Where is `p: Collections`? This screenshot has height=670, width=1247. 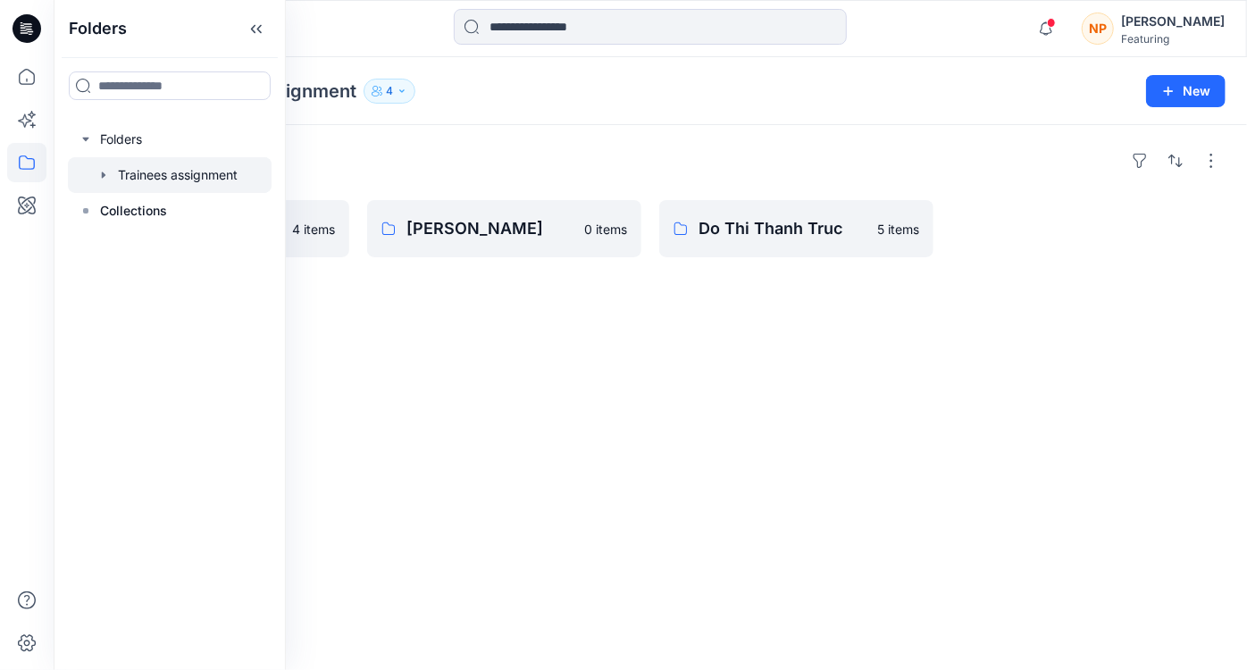 p: Collections is located at coordinates (133, 211).